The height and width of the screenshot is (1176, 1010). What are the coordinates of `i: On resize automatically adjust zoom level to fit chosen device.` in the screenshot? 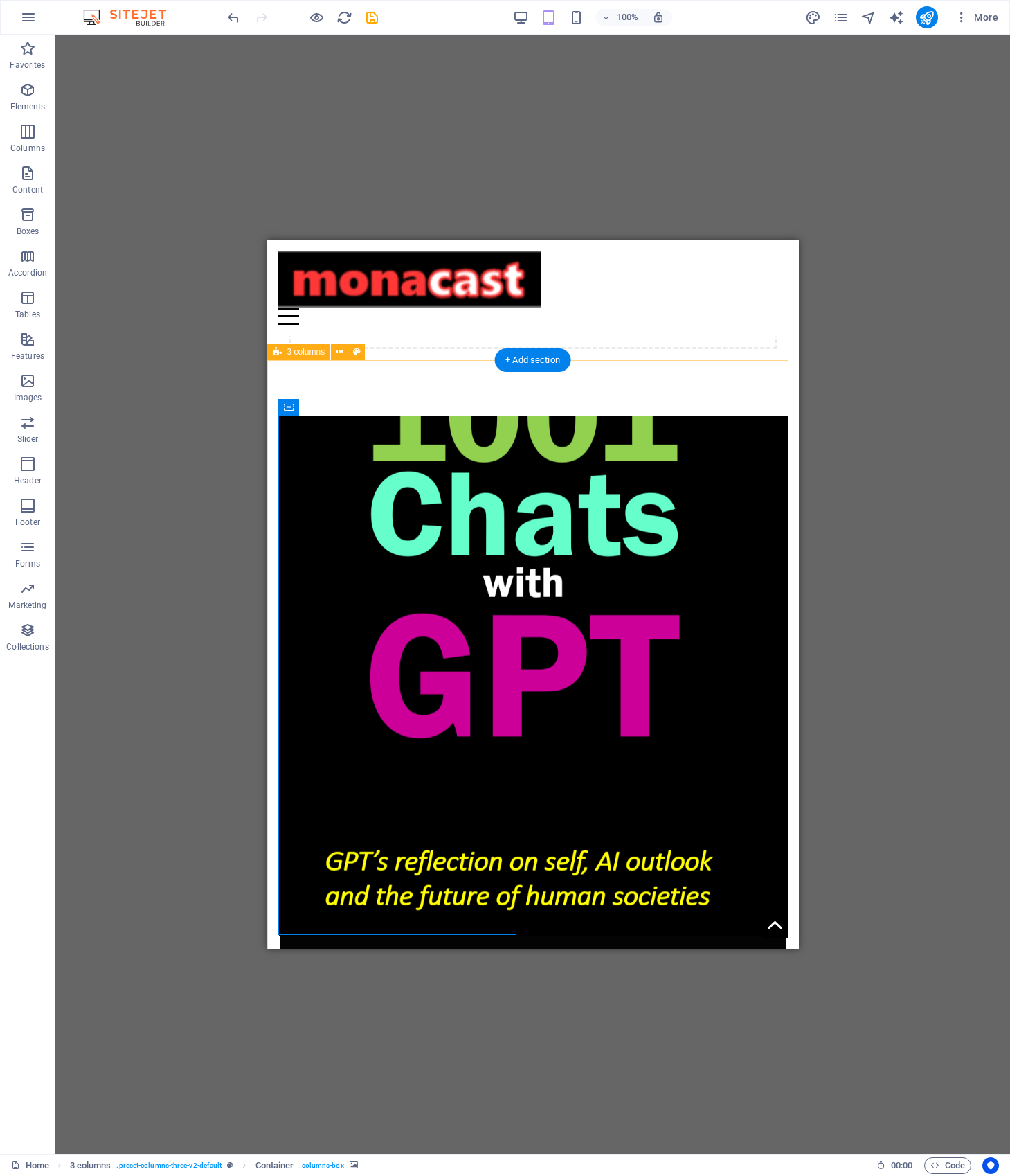 It's located at (659, 17).